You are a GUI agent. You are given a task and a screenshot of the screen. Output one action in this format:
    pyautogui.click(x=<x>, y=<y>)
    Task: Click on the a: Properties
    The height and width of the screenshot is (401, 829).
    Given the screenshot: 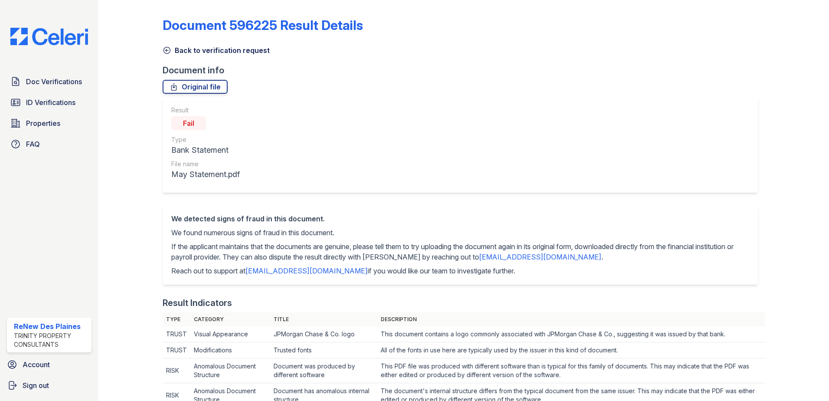 What is the action you would take?
    pyautogui.click(x=49, y=123)
    